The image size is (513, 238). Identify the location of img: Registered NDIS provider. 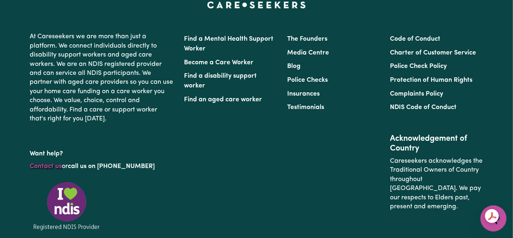
(67, 205).